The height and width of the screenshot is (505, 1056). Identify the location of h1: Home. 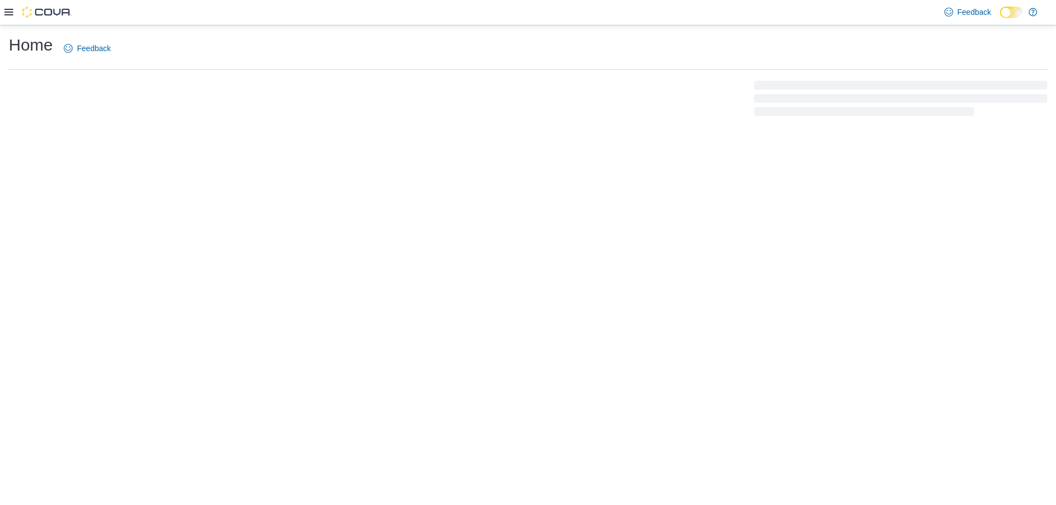
(31, 45).